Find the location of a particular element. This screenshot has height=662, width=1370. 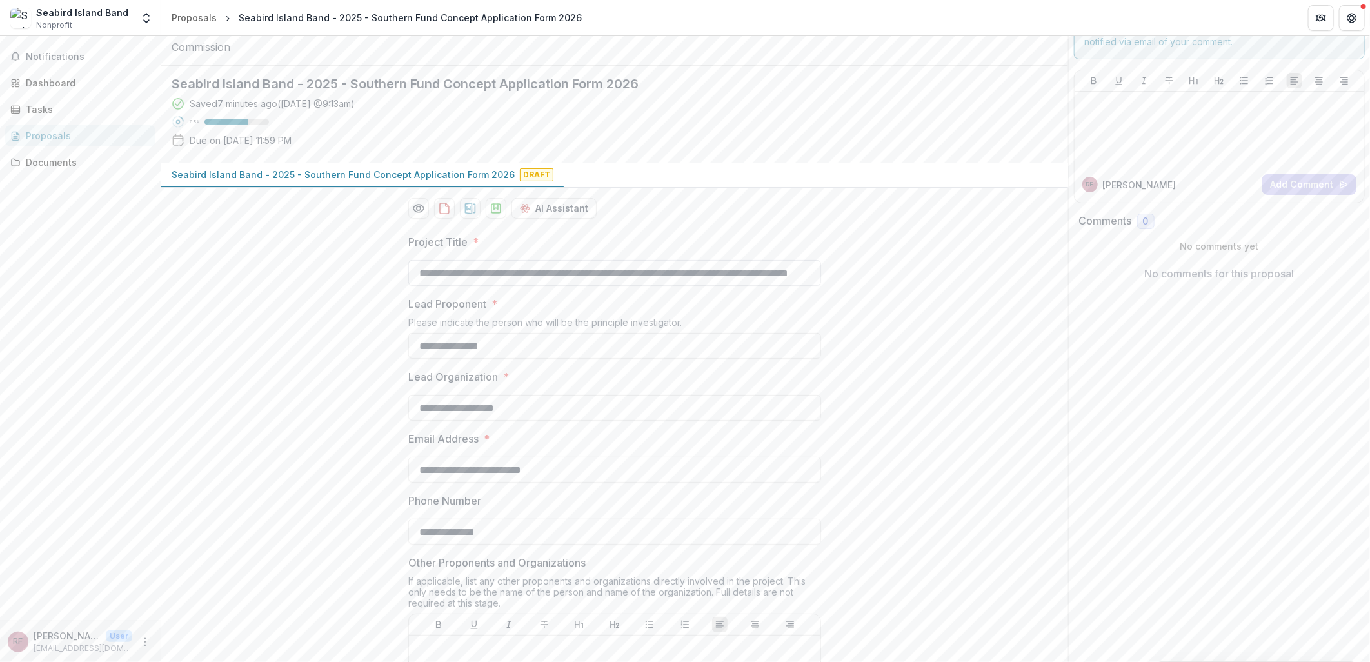

p: Email Address is located at coordinates (443, 438).